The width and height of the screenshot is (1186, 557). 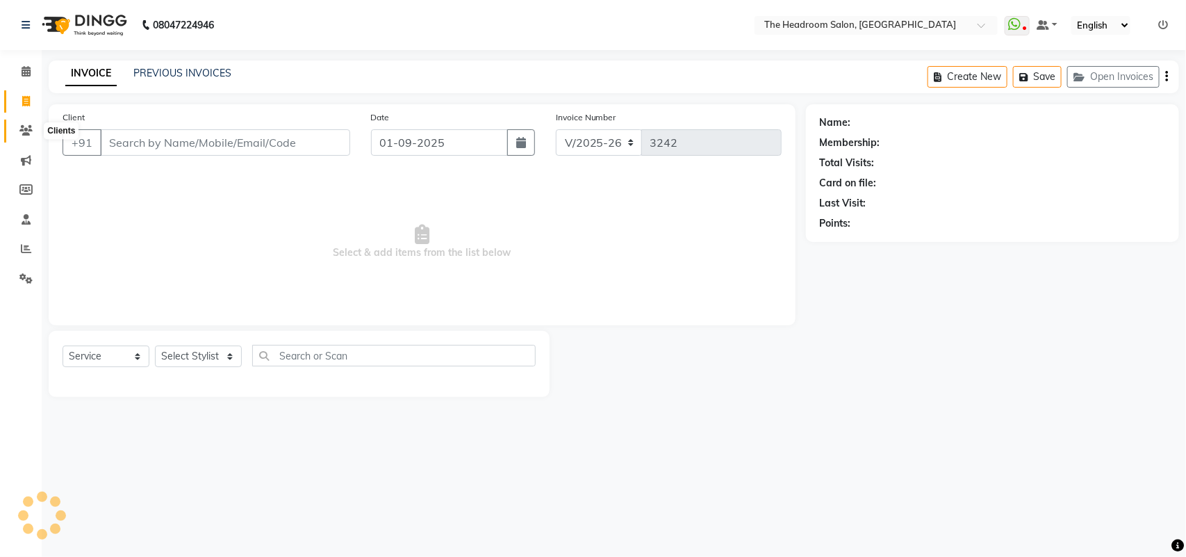 What do you see at coordinates (91, 74) in the screenshot?
I see `a: INVOICE` at bounding box center [91, 74].